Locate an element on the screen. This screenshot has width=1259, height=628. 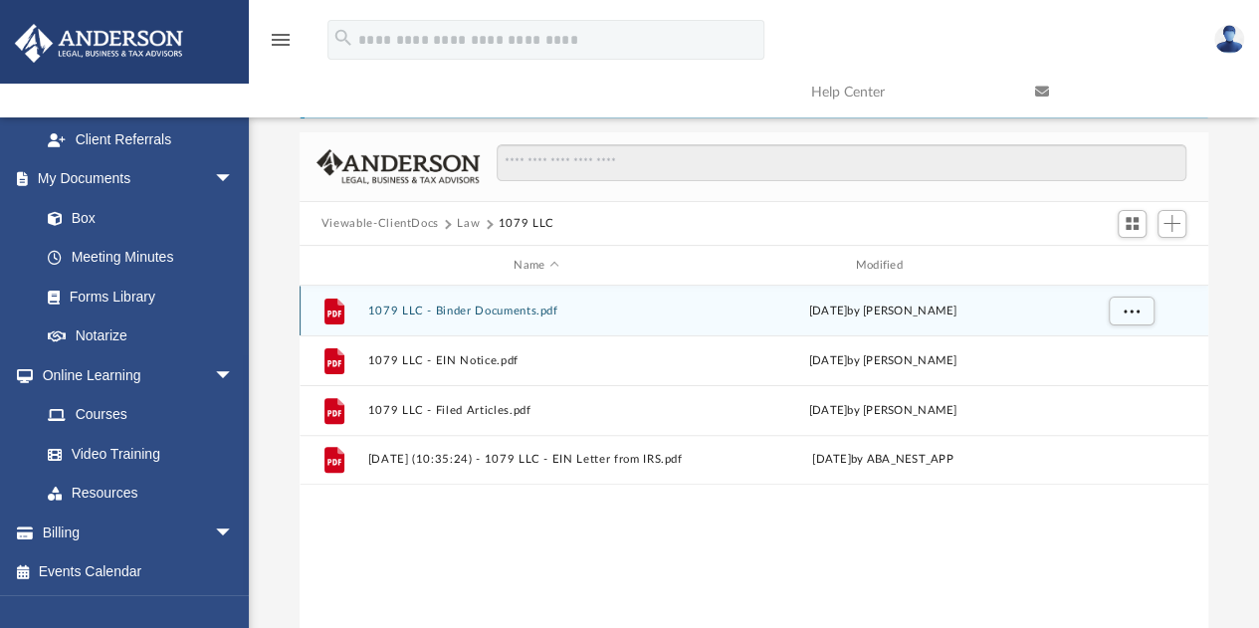
button: Law is located at coordinates (468, 224).